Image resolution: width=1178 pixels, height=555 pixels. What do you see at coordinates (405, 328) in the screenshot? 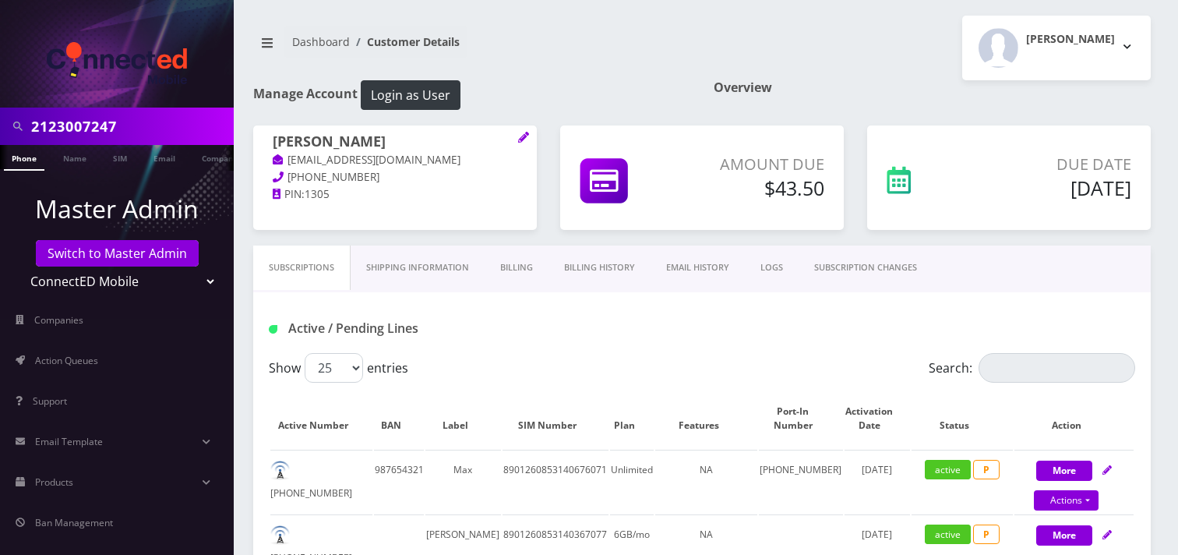
I see `h1: Active / Pending Lines` at bounding box center [405, 328].